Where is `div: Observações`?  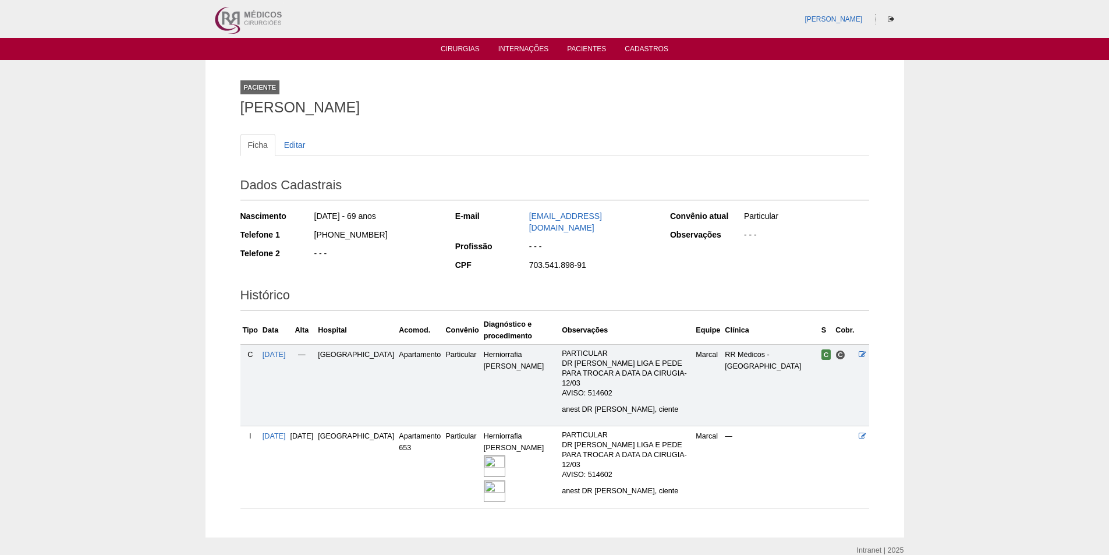
div: Observações is located at coordinates (706, 235).